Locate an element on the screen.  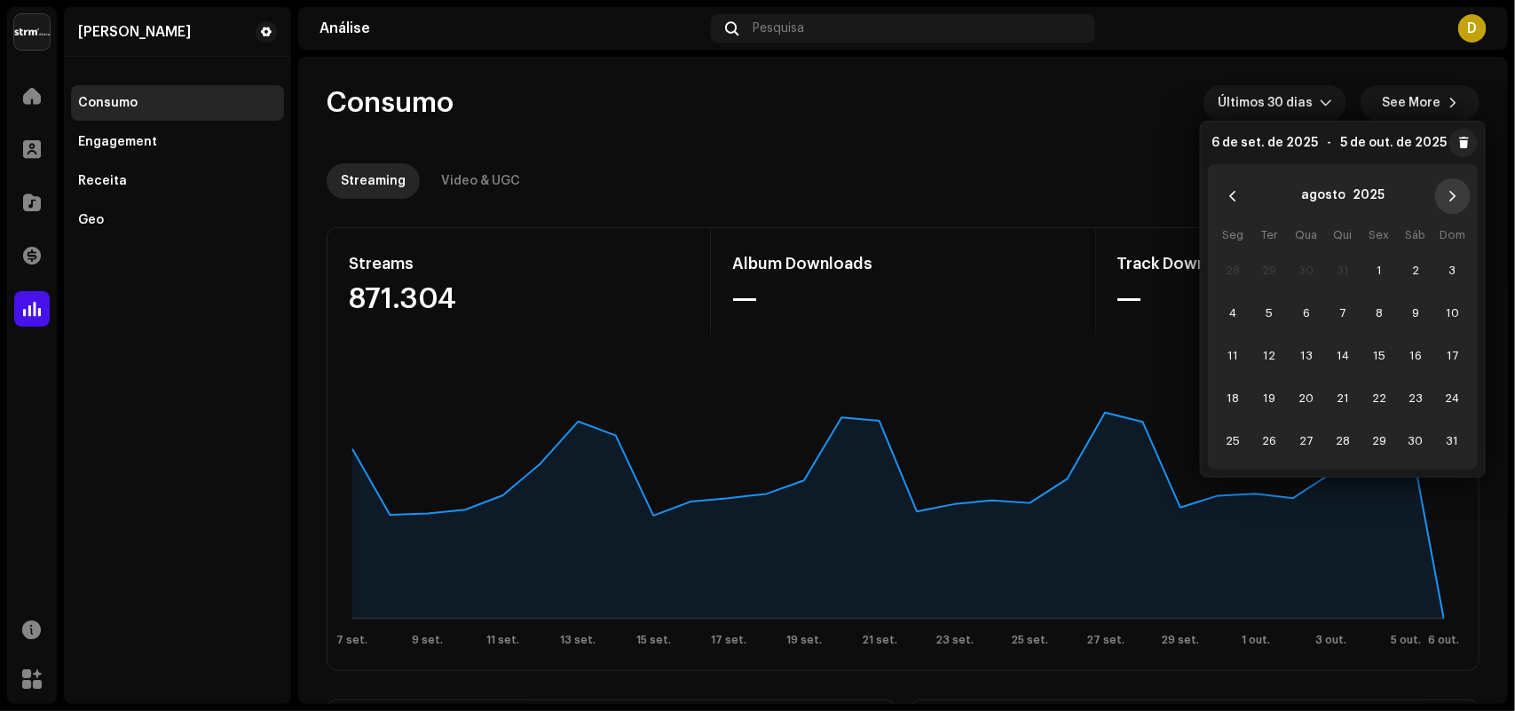
td: 1 is located at coordinates (1379, 271).